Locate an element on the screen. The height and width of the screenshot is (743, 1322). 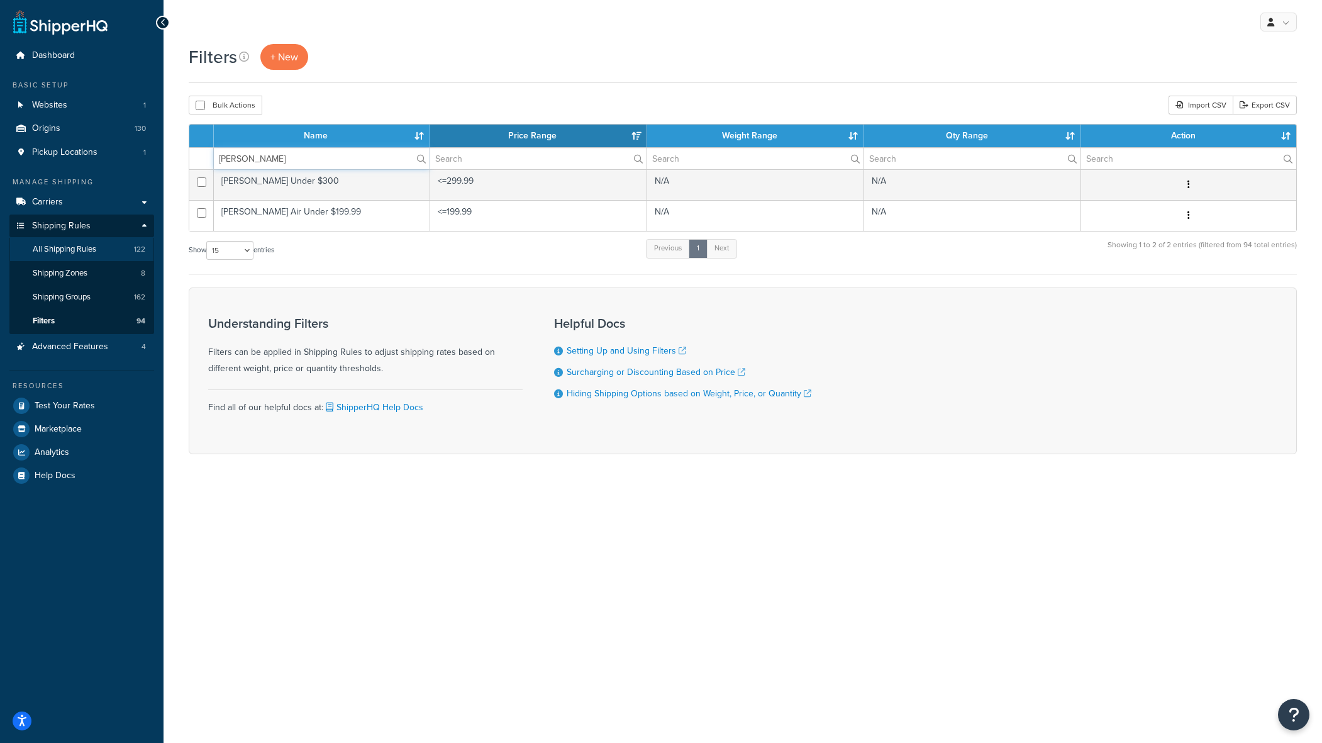
span: Advanced Features is located at coordinates (70, 347).